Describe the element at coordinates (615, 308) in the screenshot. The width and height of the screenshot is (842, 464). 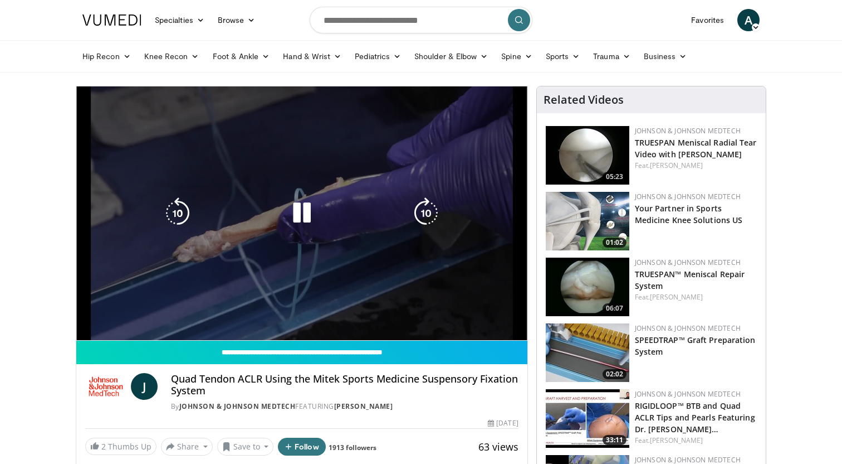
I see `span: 06:07` at that location.